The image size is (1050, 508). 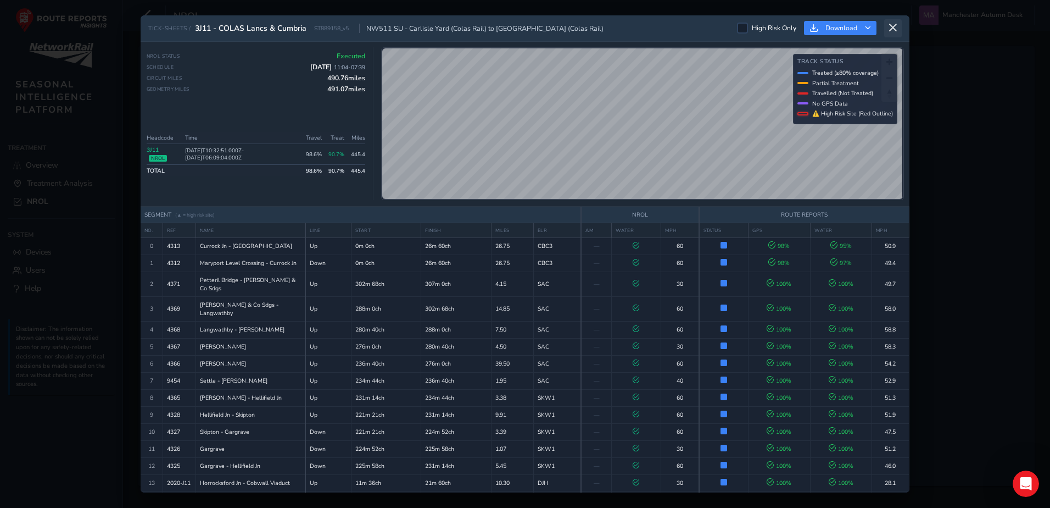 I want to click on span: 8, so click(x=152, y=397).